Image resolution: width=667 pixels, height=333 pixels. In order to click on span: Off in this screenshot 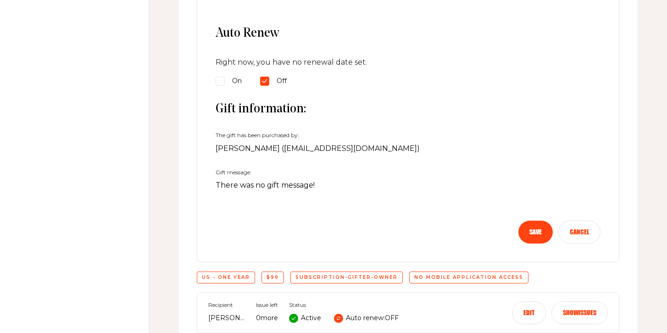, I will do `click(282, 81)`.